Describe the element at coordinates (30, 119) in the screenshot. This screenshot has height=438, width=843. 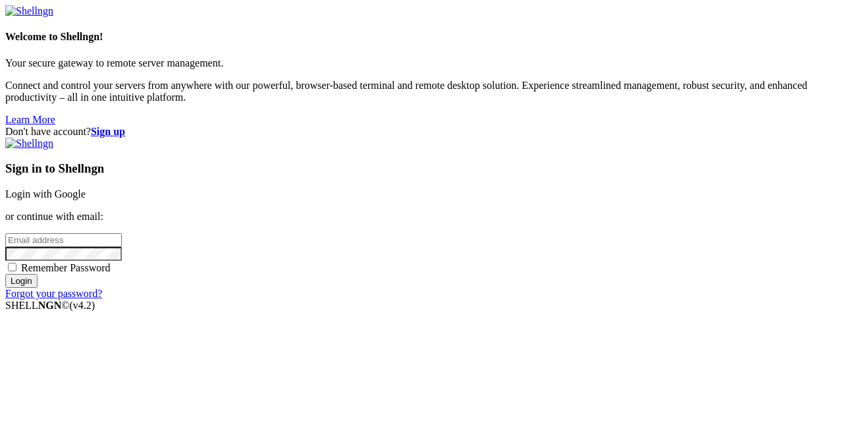
I see `a: Learn More` at that location.